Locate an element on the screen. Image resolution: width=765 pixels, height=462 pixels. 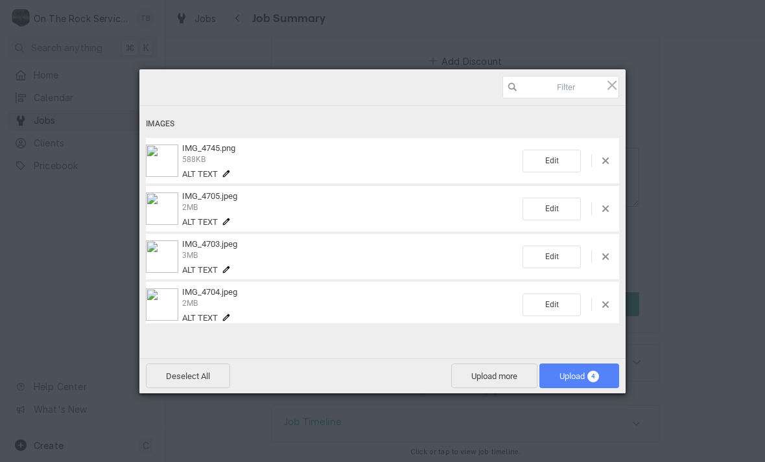
div: IMG_4703.jpeg is located at coordinates (350, 257).